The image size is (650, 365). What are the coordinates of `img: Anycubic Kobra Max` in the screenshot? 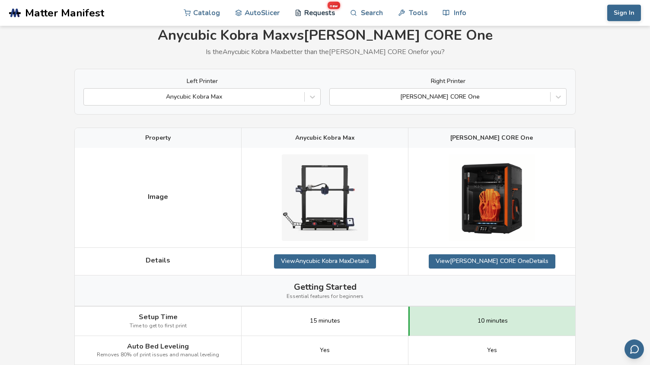 It's located at (325, 198).